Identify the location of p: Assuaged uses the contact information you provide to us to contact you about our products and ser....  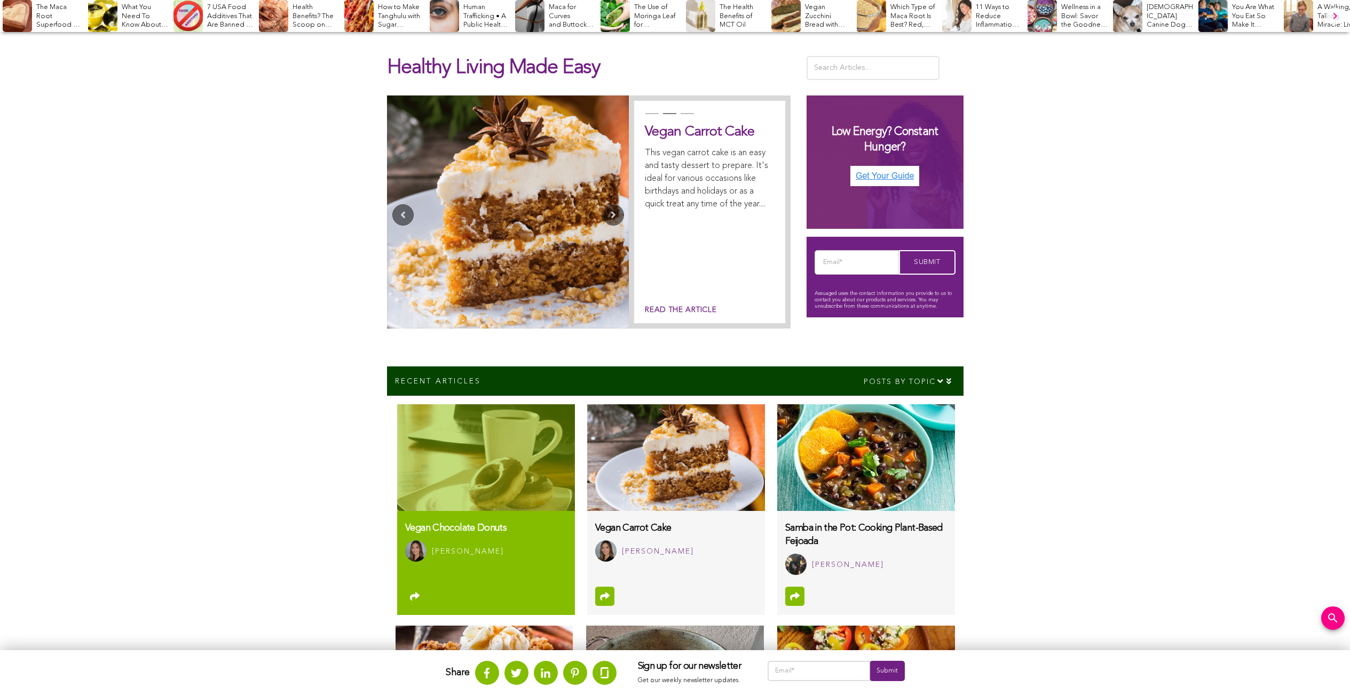
(885, 300).